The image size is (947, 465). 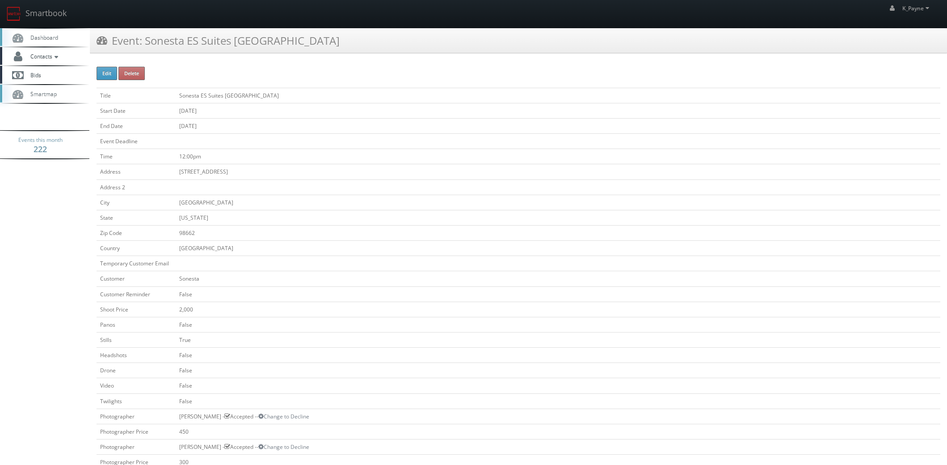 What do you see at coordinates (558, 339) in the screenshot?
I see `td: True` at bounding box center [558, 339].